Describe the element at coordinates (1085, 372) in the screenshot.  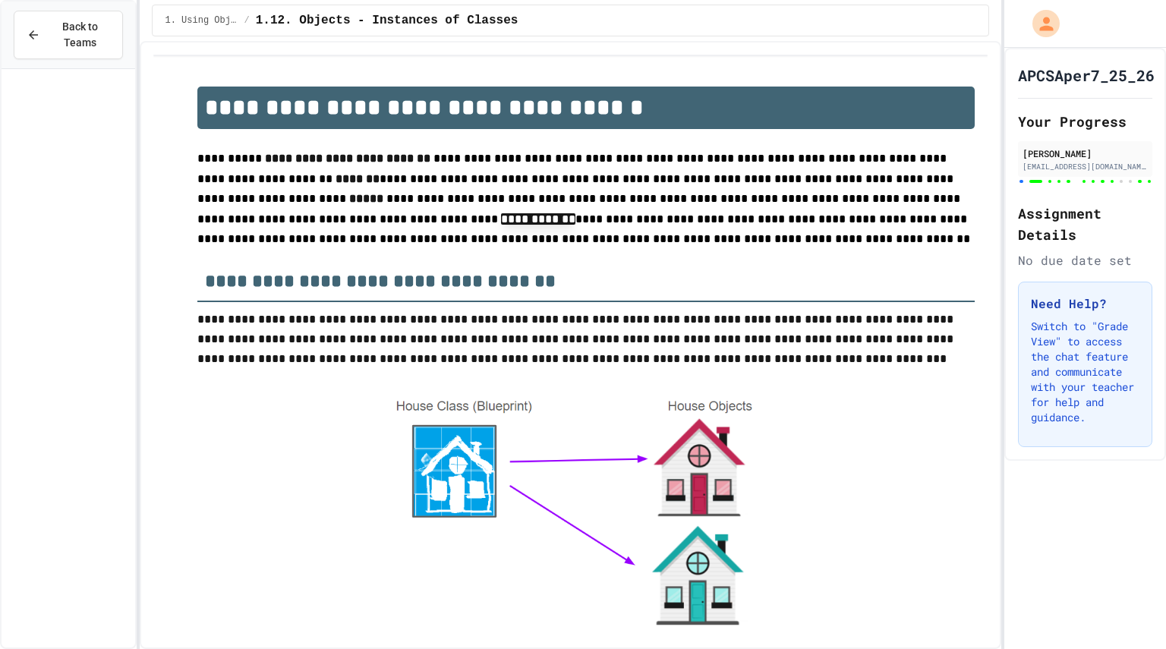
I see `p: Switch to "Grade View" to access the chat feature and communicate with your teacher for help and ...` at that location.